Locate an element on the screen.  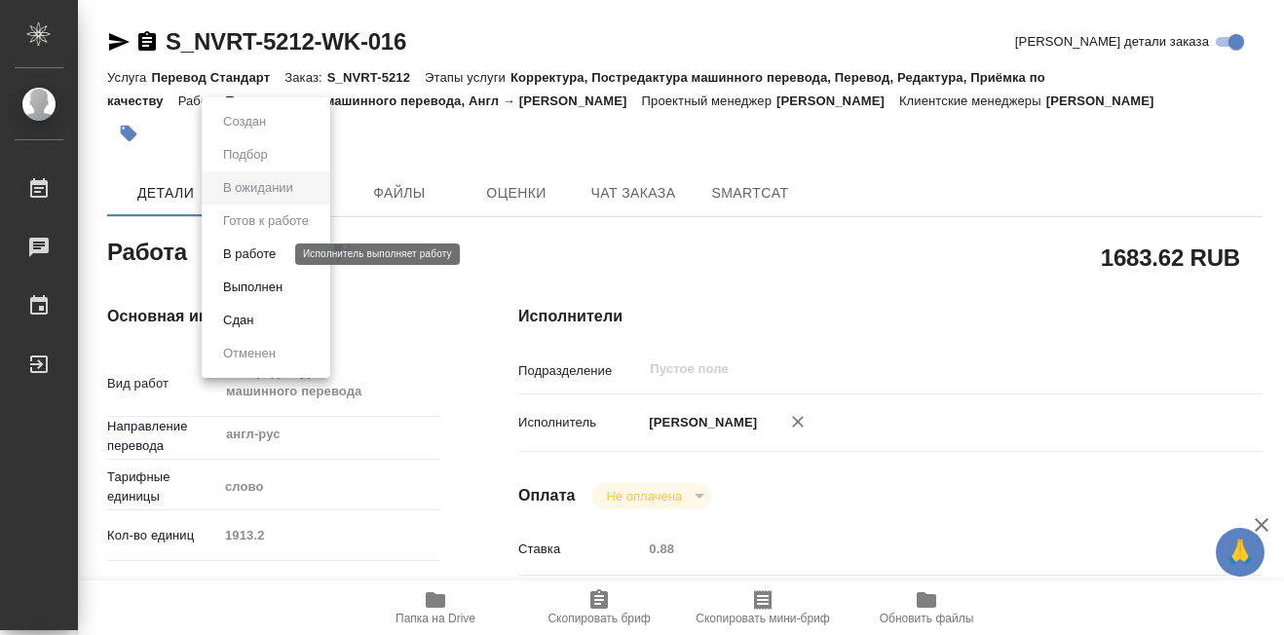
button: Подбор is located at coordinates (246, 155).